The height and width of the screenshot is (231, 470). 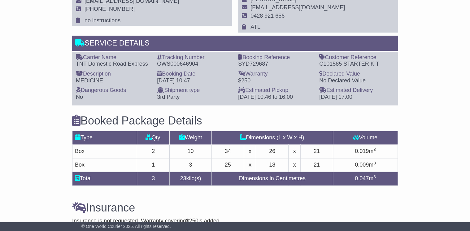 What do you see at coordinates (357, 81) in the screenshot?
I see `div: No Declared Value` at bounding box center [357, 81].